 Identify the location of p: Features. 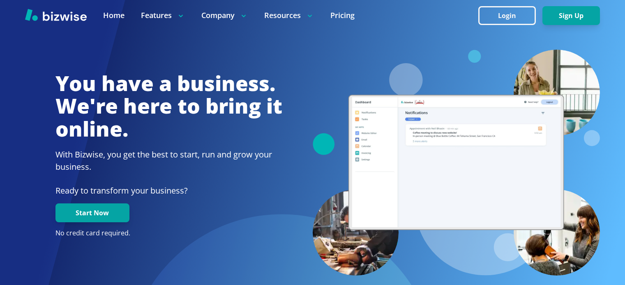
(163, 15).